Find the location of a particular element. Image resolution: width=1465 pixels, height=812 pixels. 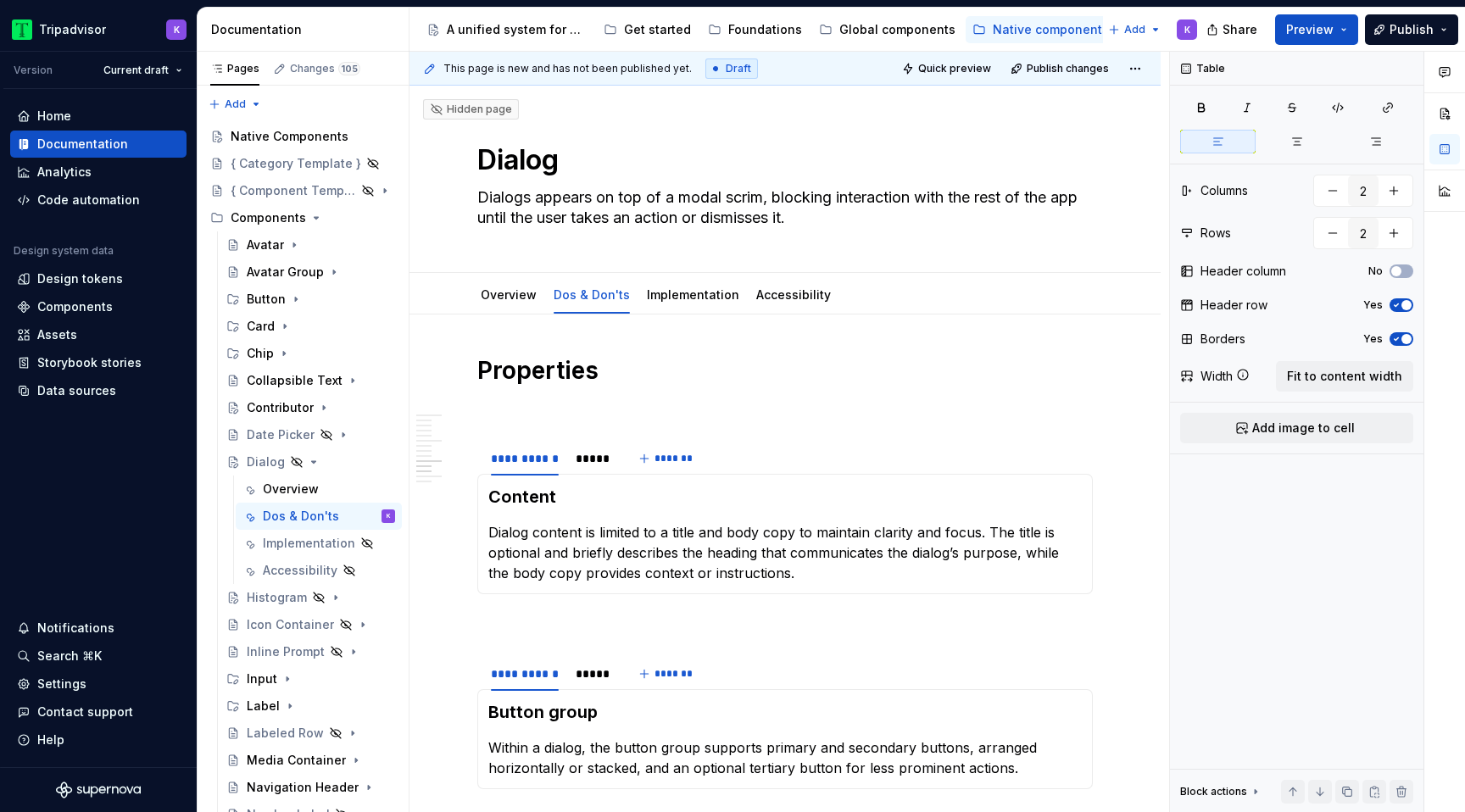

a: Contributor is located at coordinates (310, 408).